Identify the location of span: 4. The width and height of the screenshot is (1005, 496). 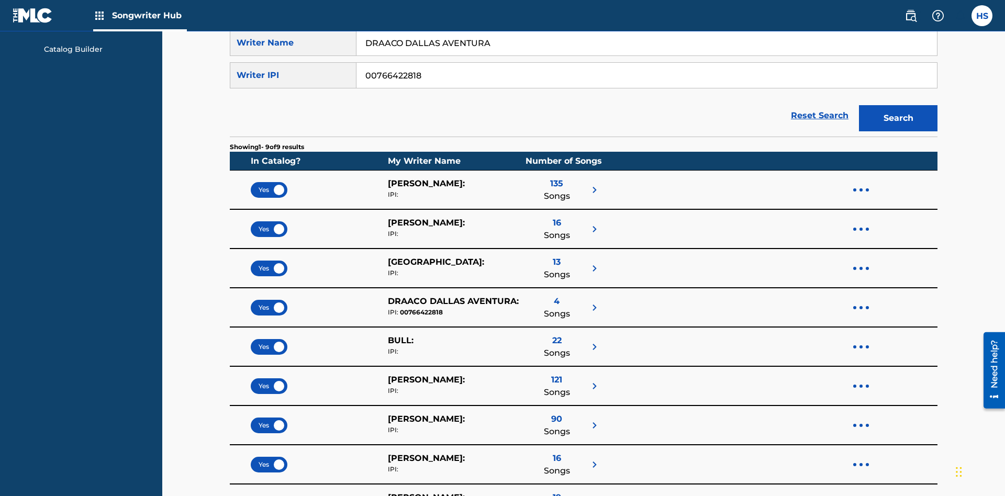
(557, 302).